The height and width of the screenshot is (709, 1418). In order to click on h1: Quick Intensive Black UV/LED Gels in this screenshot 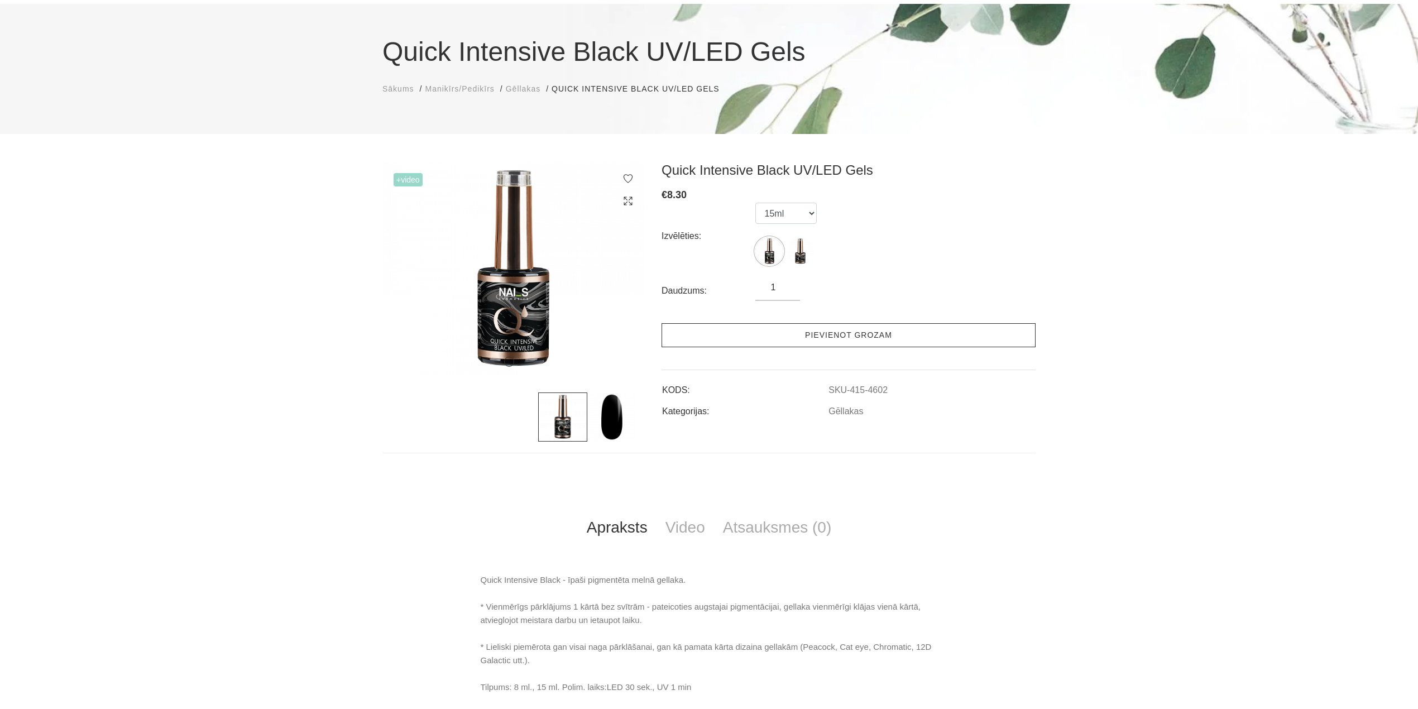, I will do `click(709, 52)`.